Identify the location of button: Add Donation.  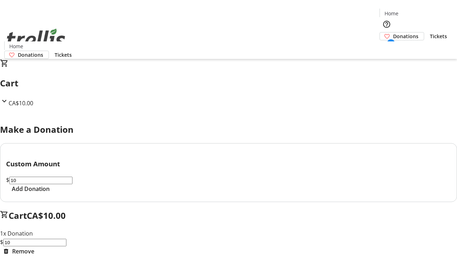
(31, 189).